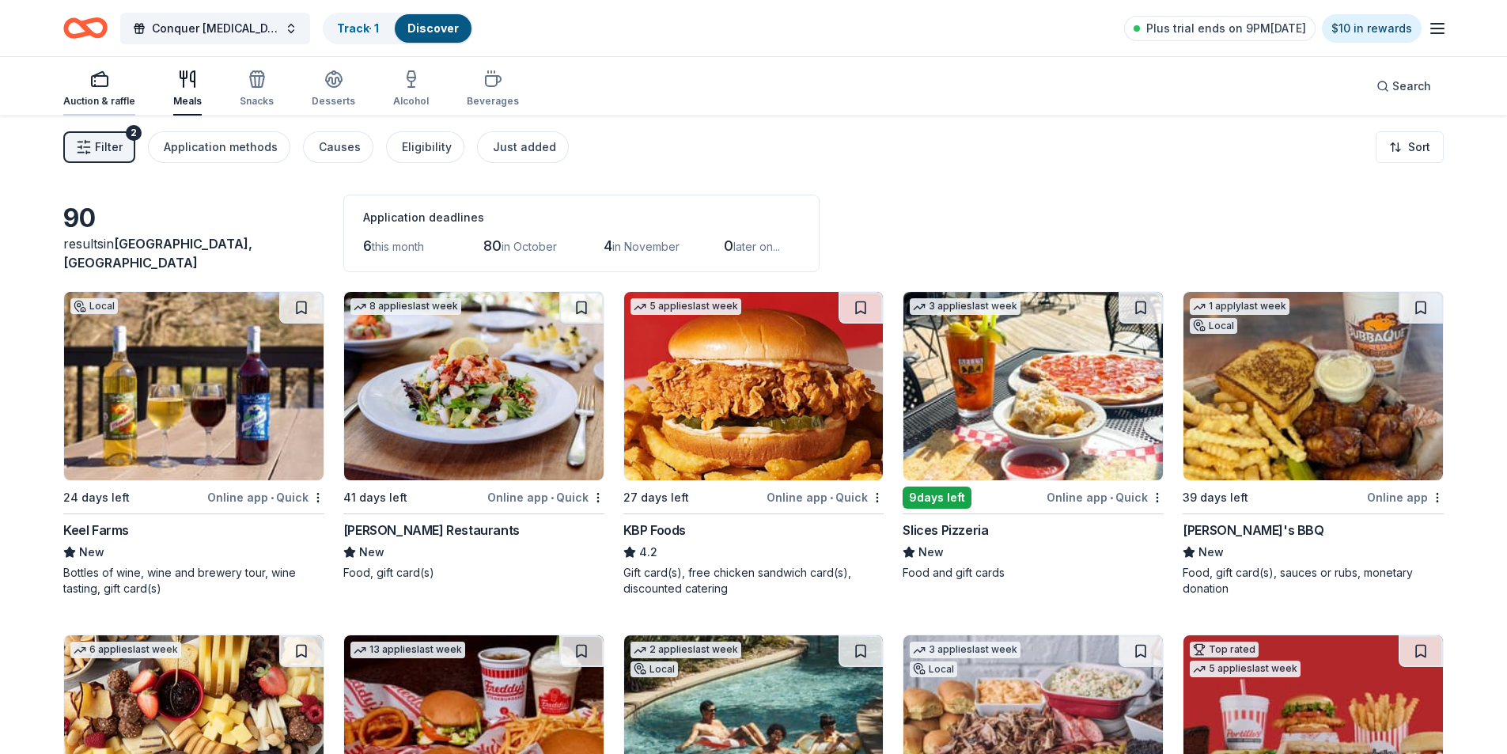 Image resolution: width=1507 pixels, height=754 pixels. I want to click on div: Application methods, so click(221, 147).